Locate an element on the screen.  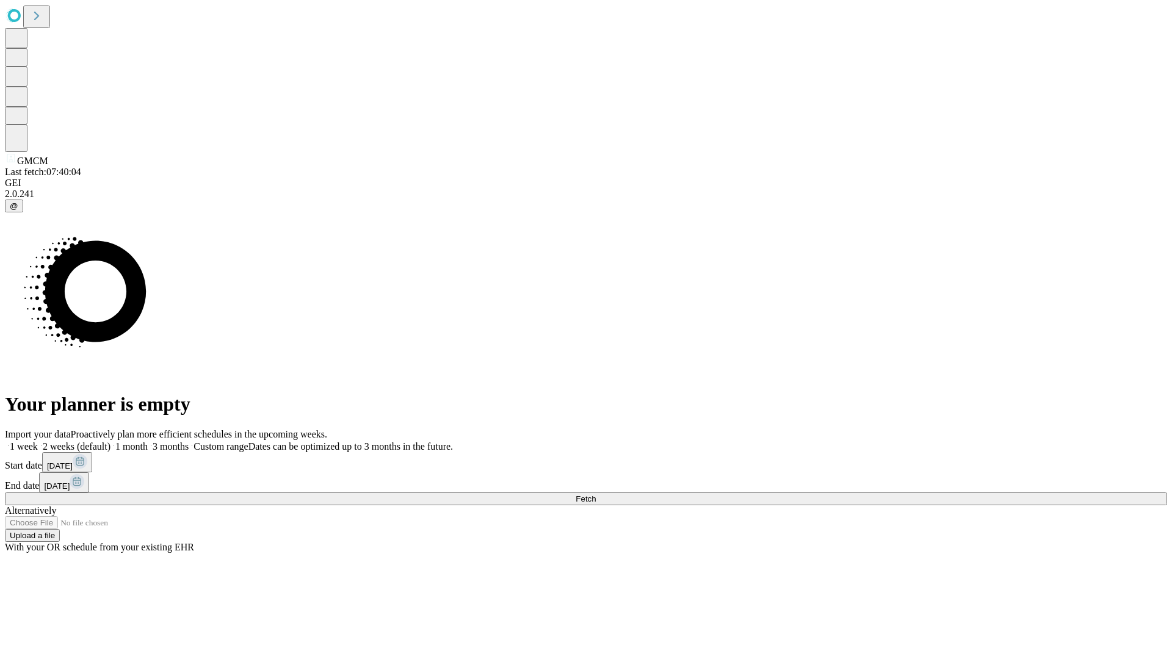
span: Import your data is located at coordinates (38, 434).